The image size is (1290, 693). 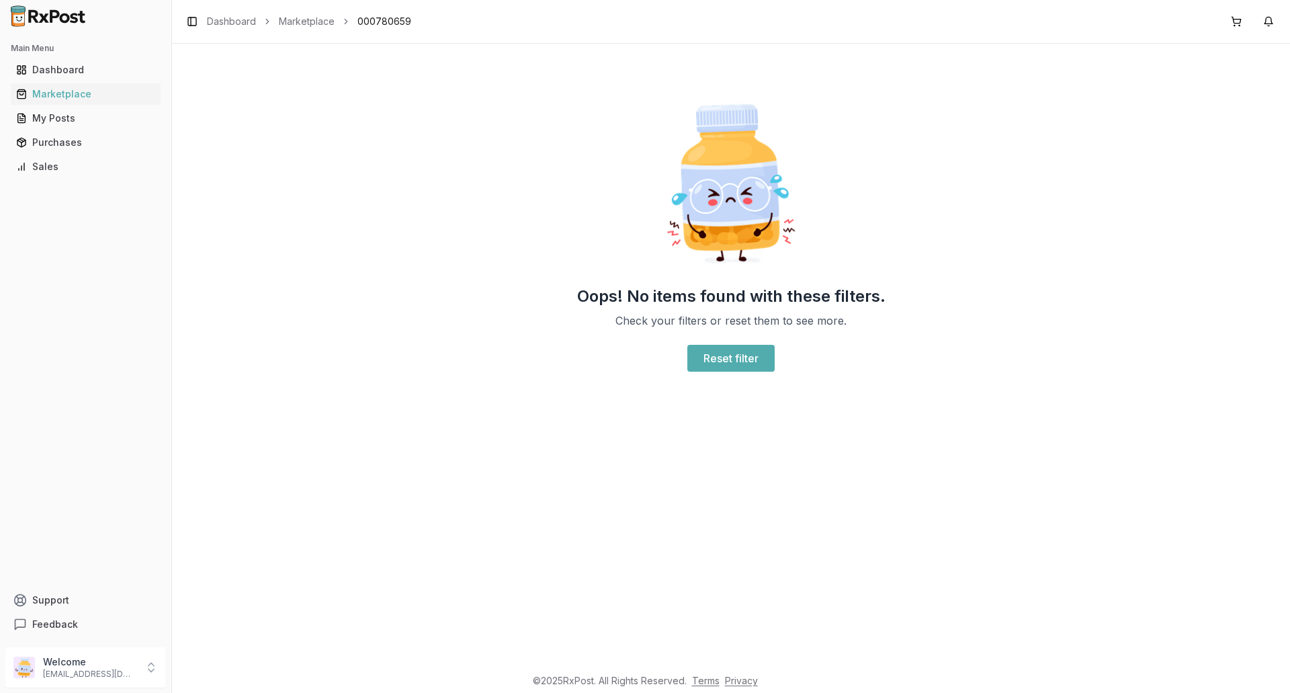 I want to click on p: Welcome, so click(x=89, y=662).